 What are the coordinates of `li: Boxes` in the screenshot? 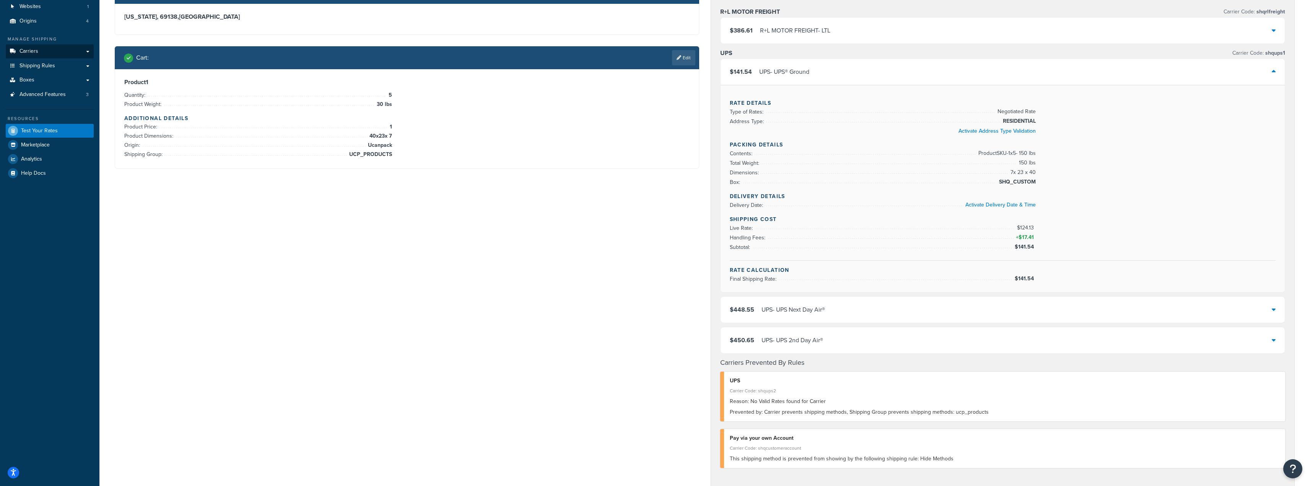 It's located at (50, 80).